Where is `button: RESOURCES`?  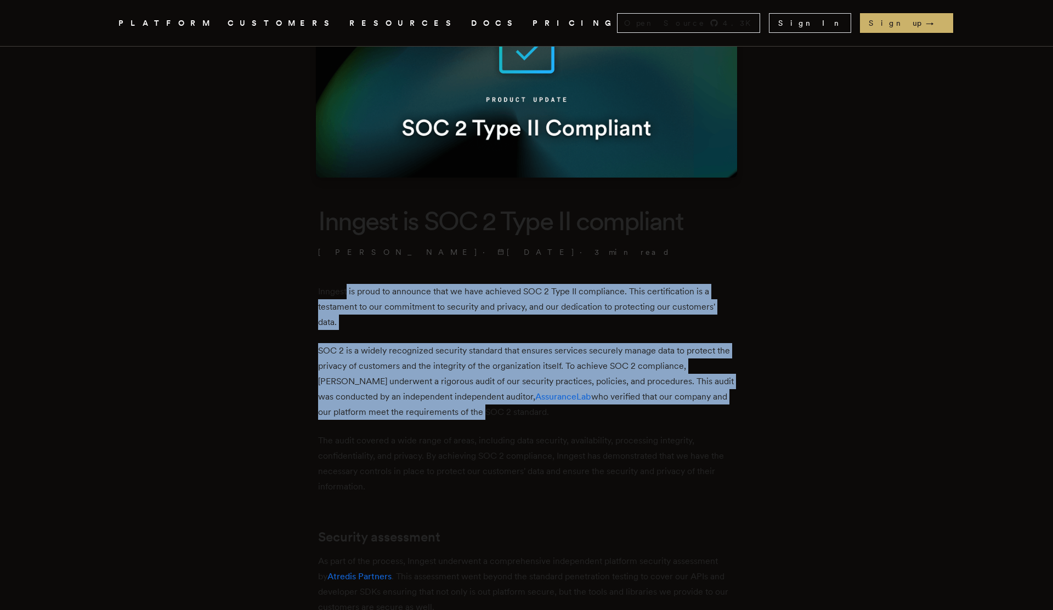
button: RESOURCES is located at coordinates (404, 23).